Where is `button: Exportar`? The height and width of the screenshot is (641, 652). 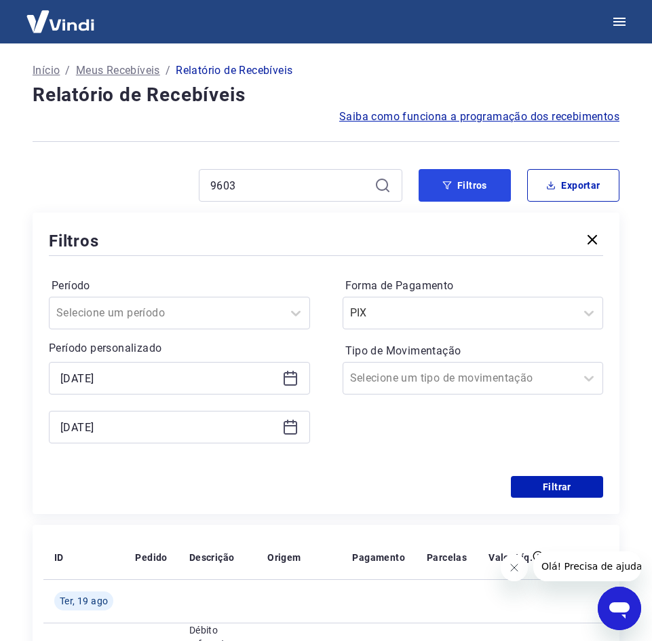 button: Exportar is located at coordinates (574, 185).